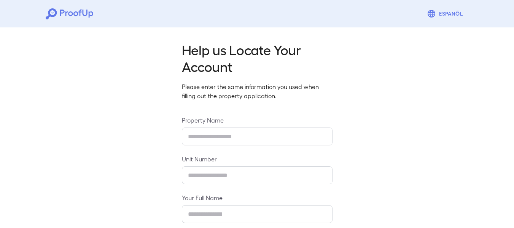 The width and height of the screenshot is (514, 228). Describe the element at coordinates (446, 14) in the screenshot. I see `button: Espanõl` at that location.